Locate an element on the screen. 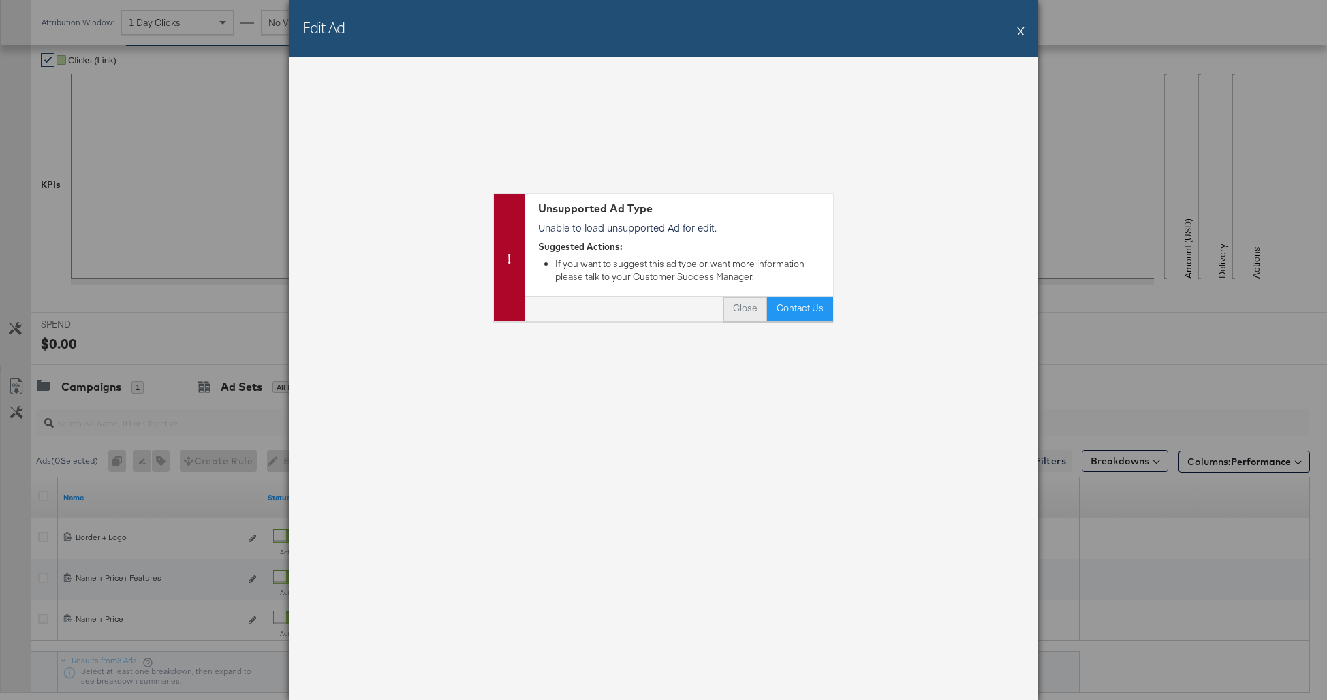 This screenshot has height=700, width=1327. p: Unable to load unsupported Ad for edit. is located at coordinates (682, 227).